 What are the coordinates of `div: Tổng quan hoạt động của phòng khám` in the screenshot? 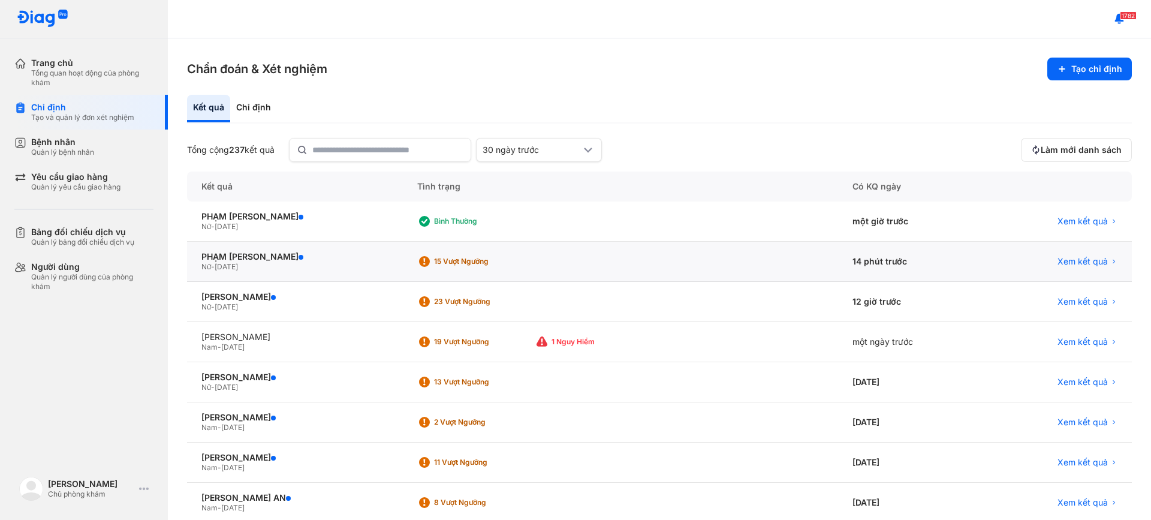 It's located at (92, 78).